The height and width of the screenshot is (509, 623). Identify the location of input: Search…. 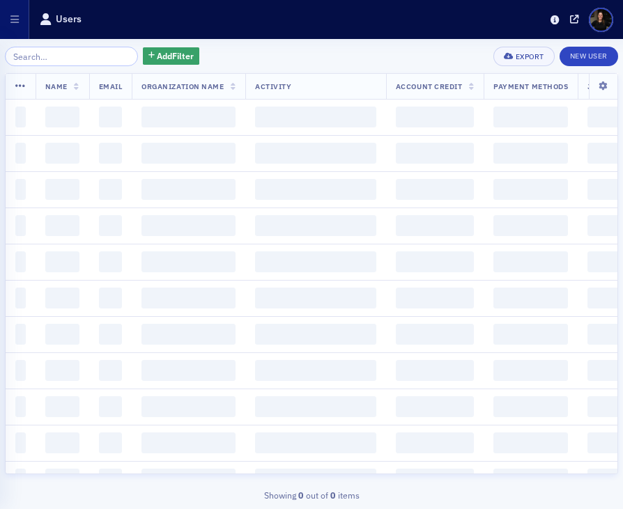
(71, 56).